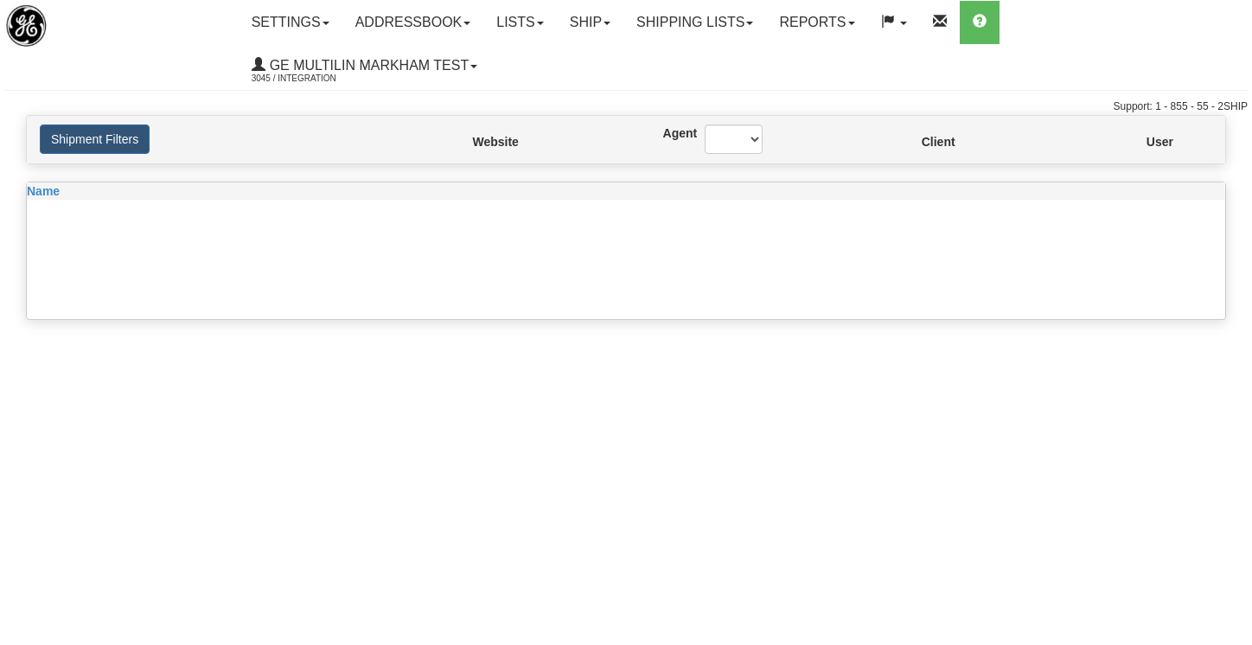 The image size is (1252, 645). I want to click on a: Lists, so click(520, 22).